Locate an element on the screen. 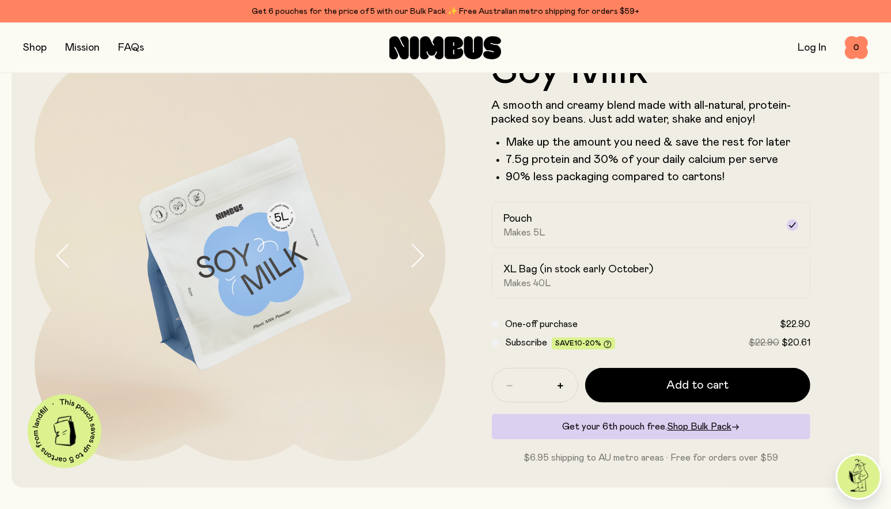 The image size is (891, 509). span: One-off purchase is located at coordinates (541, 324).